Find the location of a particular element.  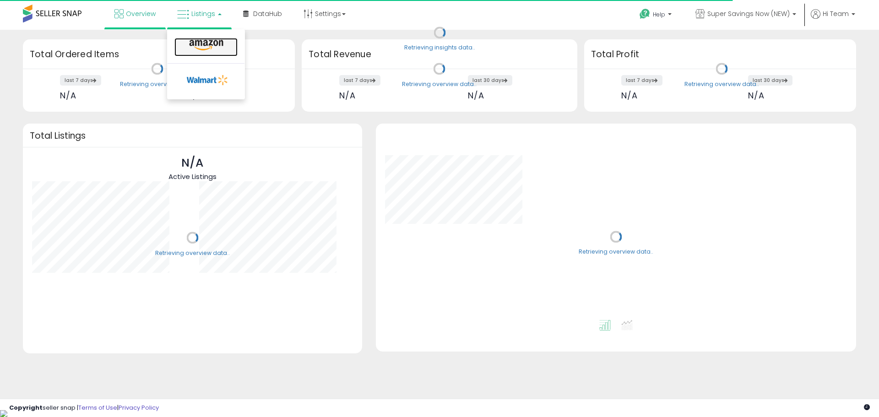

span: Hi Team is located at coordinates (836, 14).